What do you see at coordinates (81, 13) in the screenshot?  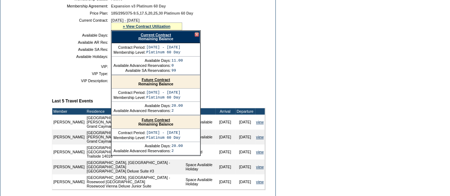 I see `td: Price Plan:` at bounding box center [81, 13].